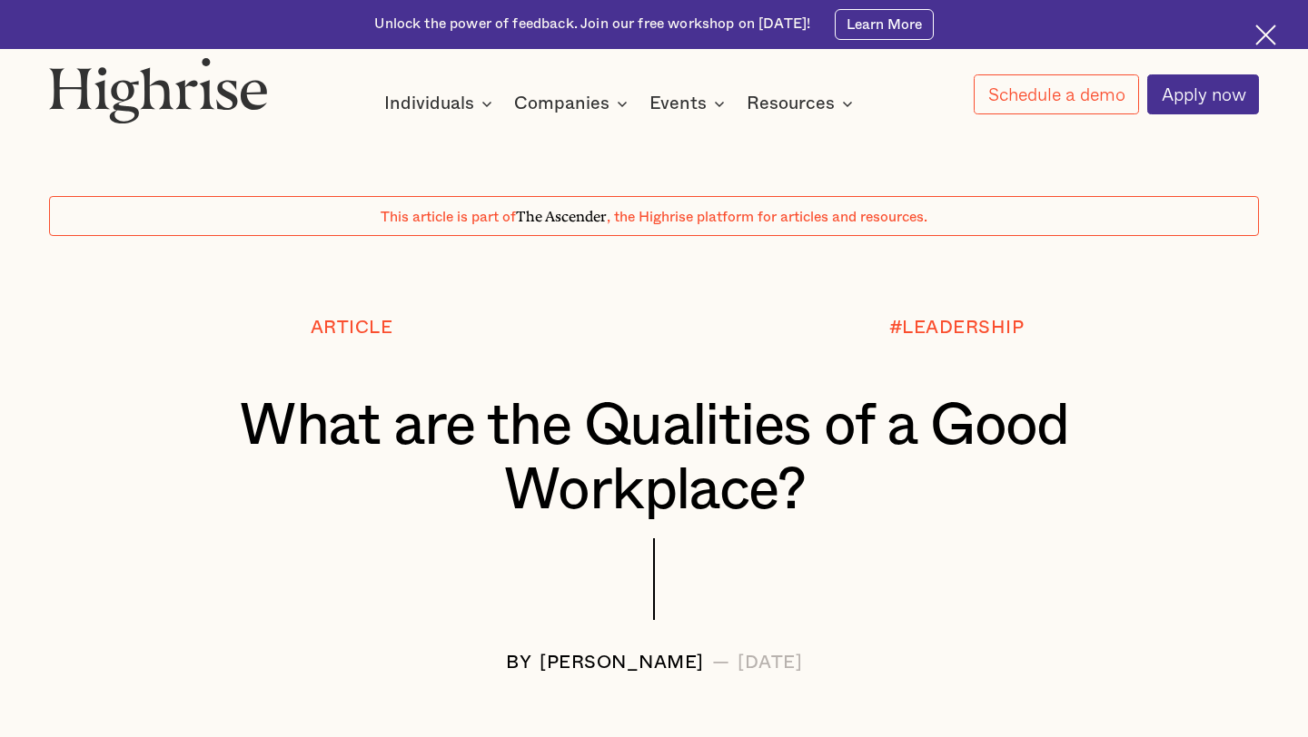 The image size is (1308, 737). I want to click on span: The Ascender, so click(561, 213).